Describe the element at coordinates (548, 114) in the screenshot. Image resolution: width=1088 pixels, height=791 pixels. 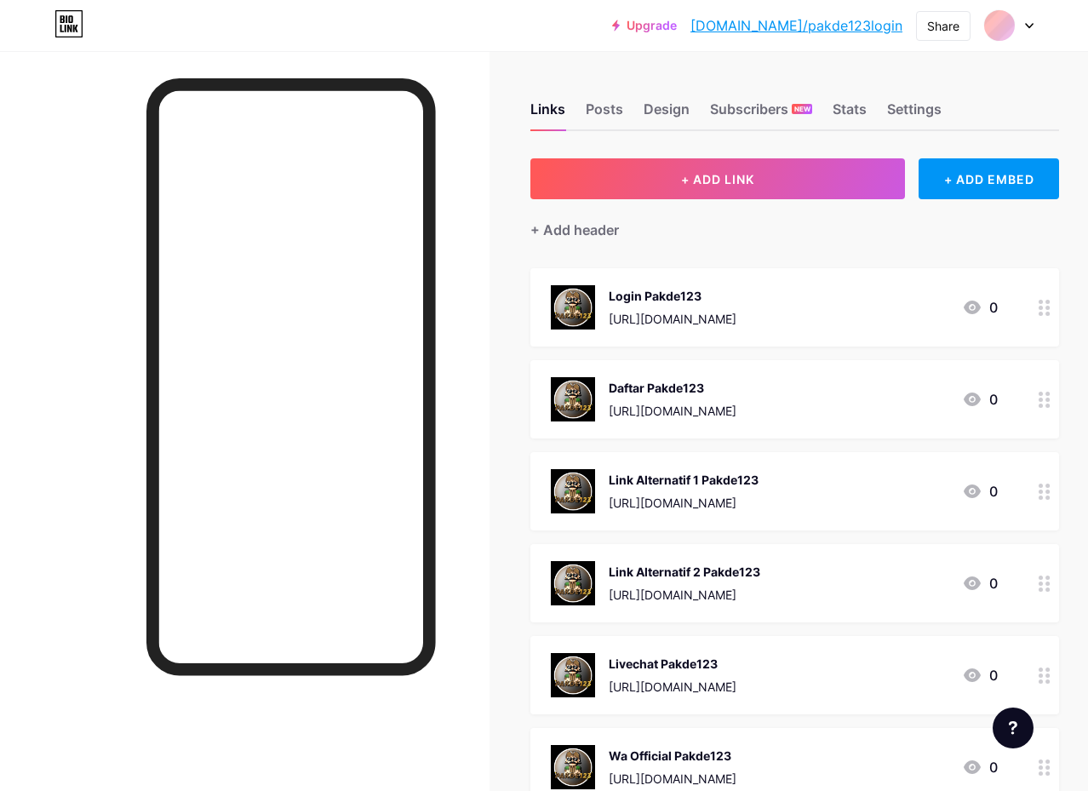
I see `div: Links` at that location.